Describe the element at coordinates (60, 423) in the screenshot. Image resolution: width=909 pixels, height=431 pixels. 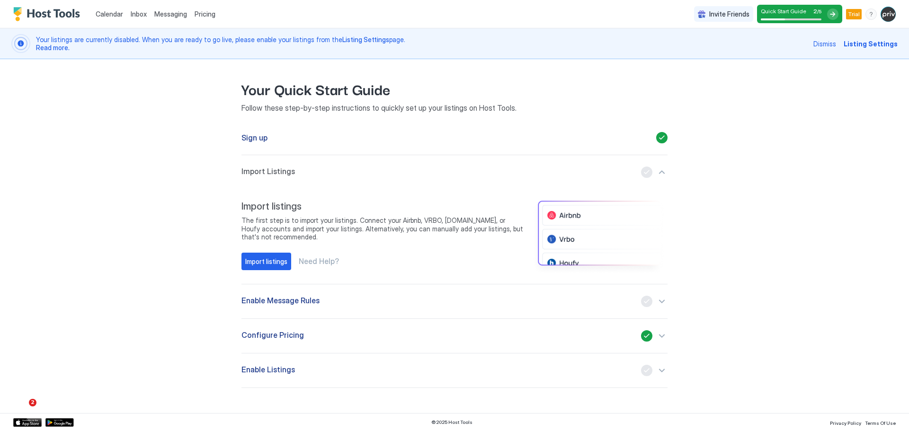
I see `a: Google Play Store` at that location.